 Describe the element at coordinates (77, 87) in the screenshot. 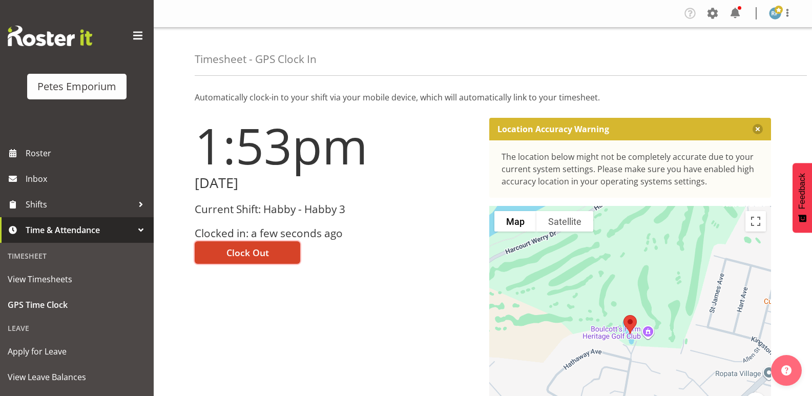

I see `div: Petes Emporium` at that location.